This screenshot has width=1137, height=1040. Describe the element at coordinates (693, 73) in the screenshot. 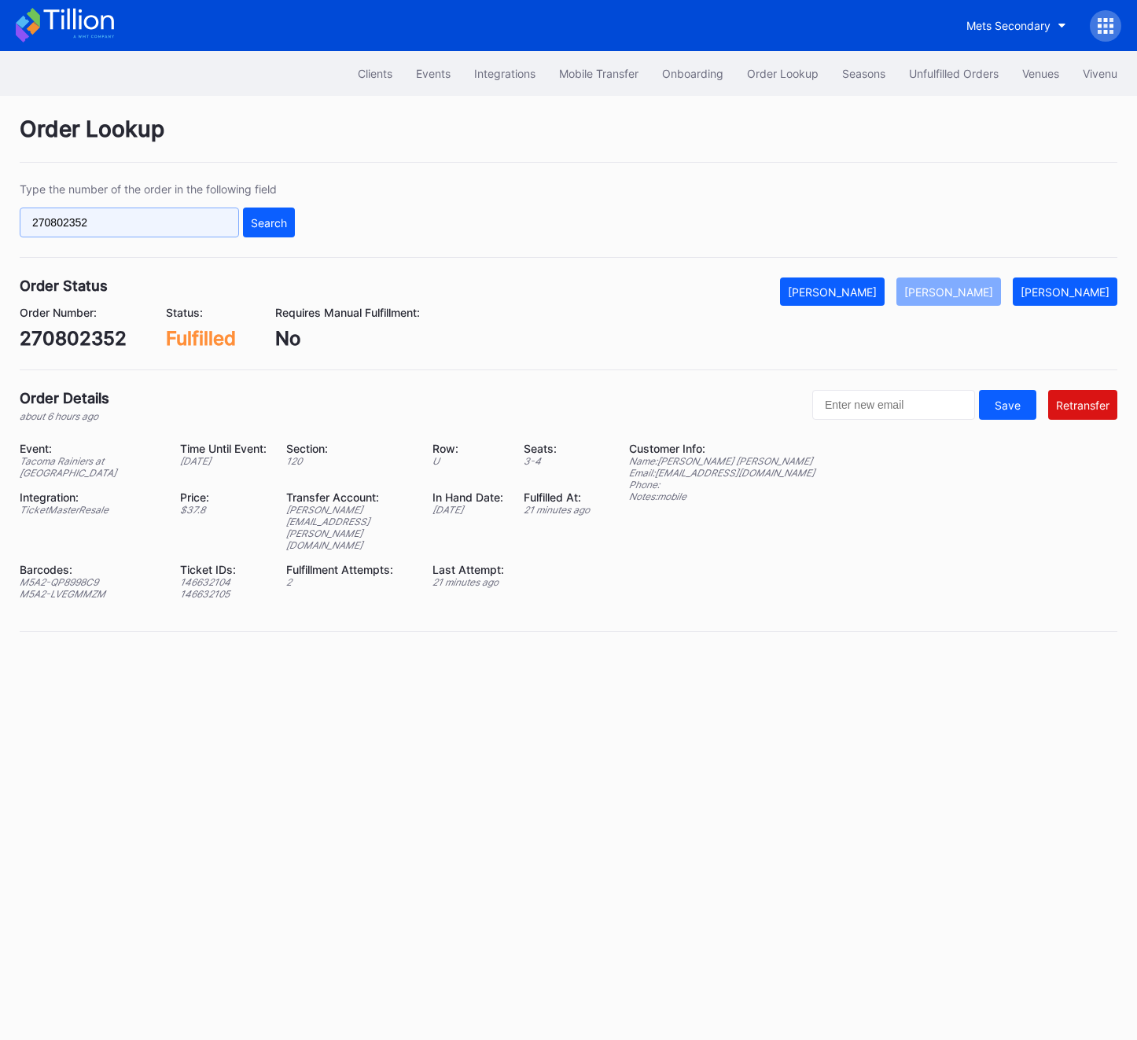

I see `div: Onboarding` at that location.